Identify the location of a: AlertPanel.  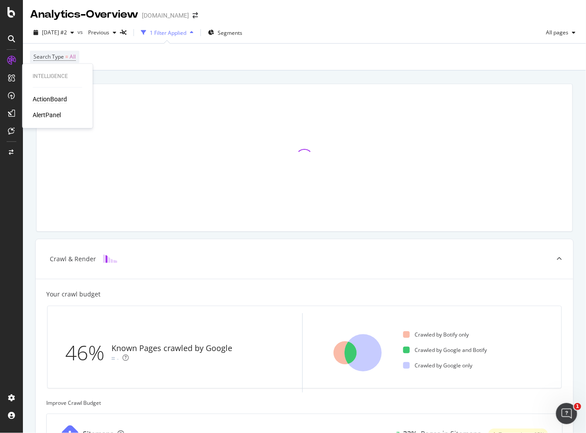
(47, 115).